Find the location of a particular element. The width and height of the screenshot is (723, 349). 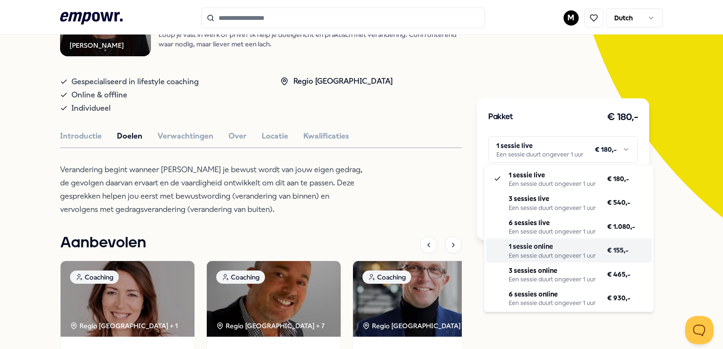

p: 6 sessies live is located at coordinates (552, 223).